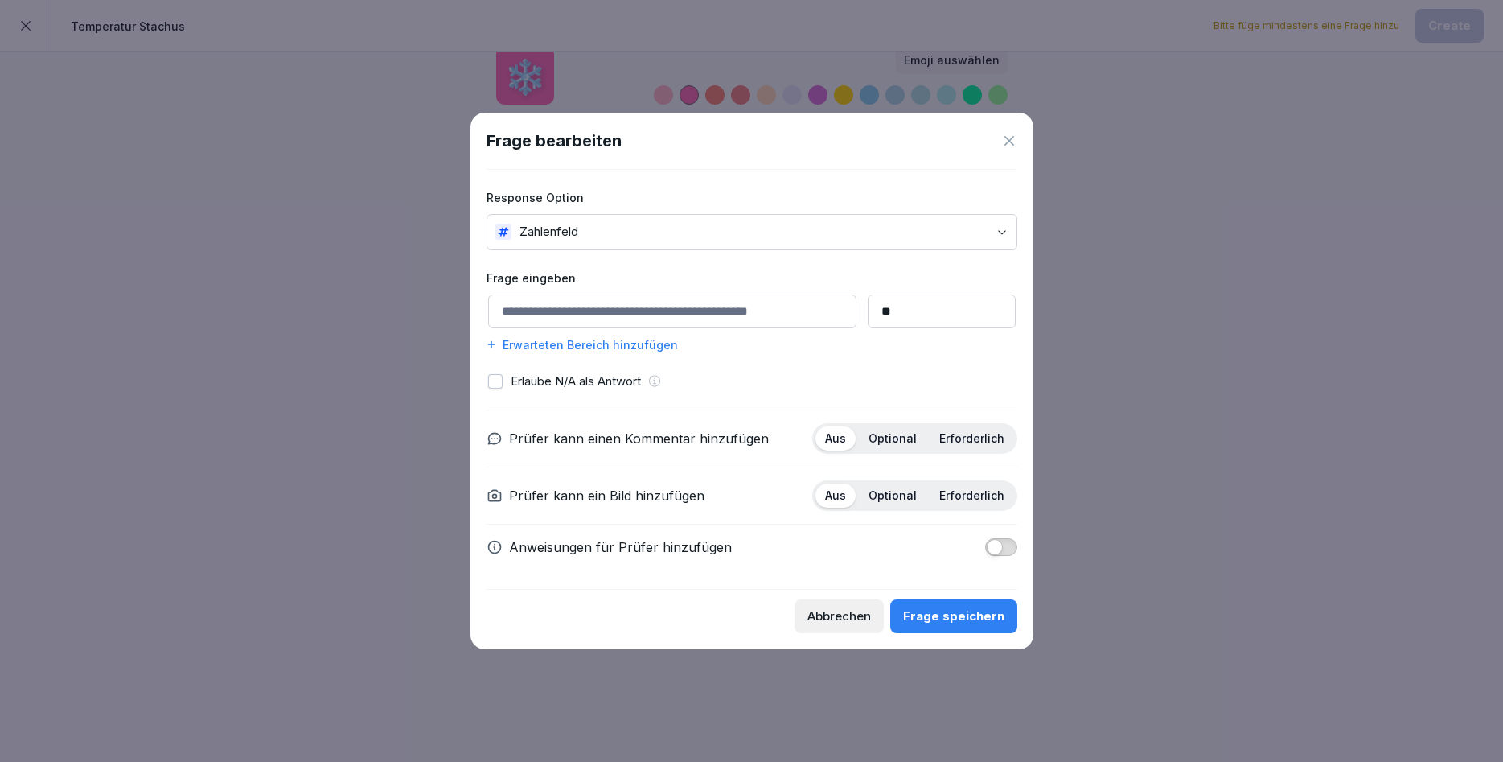 This screenshot has width=1503, height=762. What do you see at coordinates (606, 495) in the screenshot?
I see `p: Prüfer kann ein Bild hinzufügen` at bounding box center [606, 495].